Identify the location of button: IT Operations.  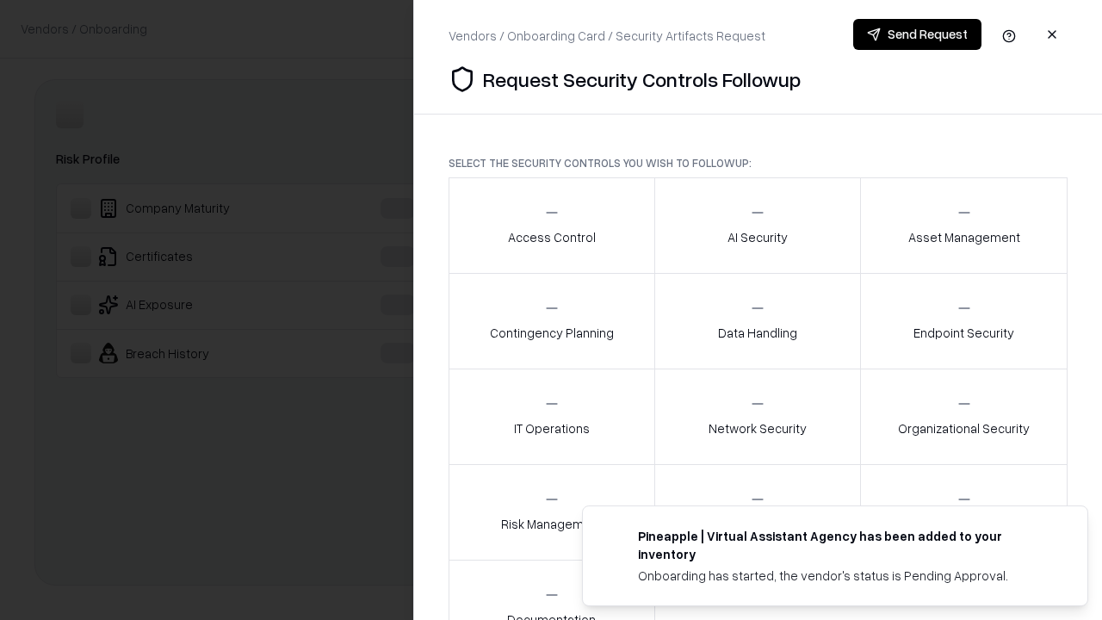
(552, 417).